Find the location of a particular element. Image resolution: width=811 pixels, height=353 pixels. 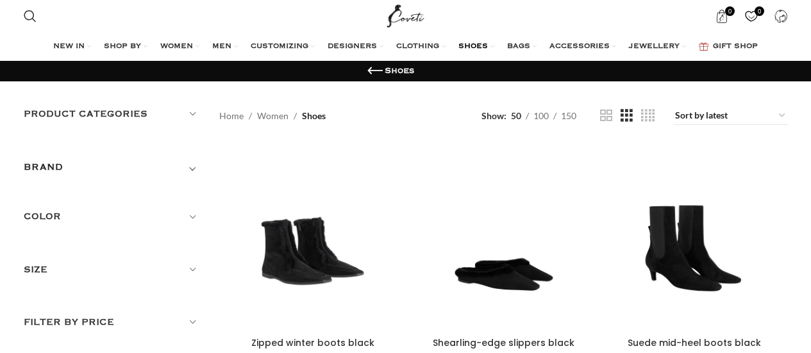

h5: Color is located at coordinates (112, 217).